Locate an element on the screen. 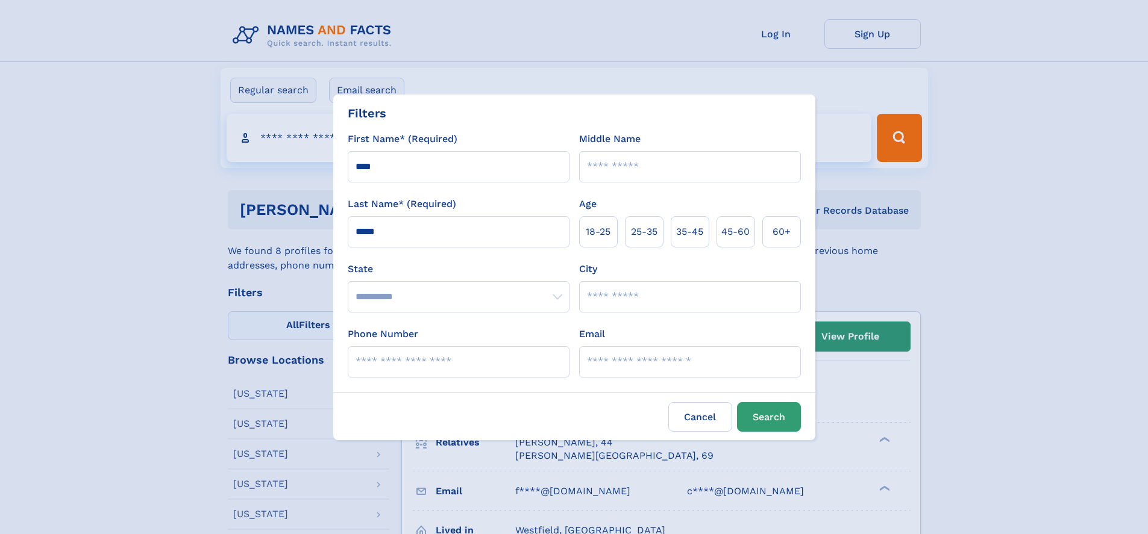 This screenshot has height=534, width=1148. label: City is located at coordinates (588, 269).